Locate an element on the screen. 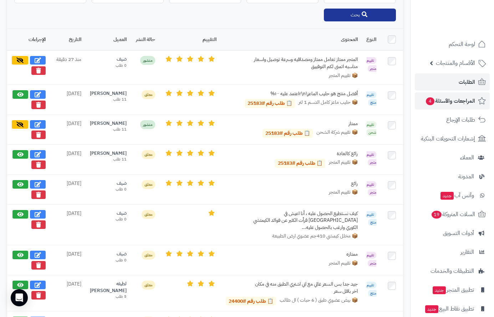 This screenshot has width=494, height=317. span: أدوات التسويق is located at coordinates (458, 233).